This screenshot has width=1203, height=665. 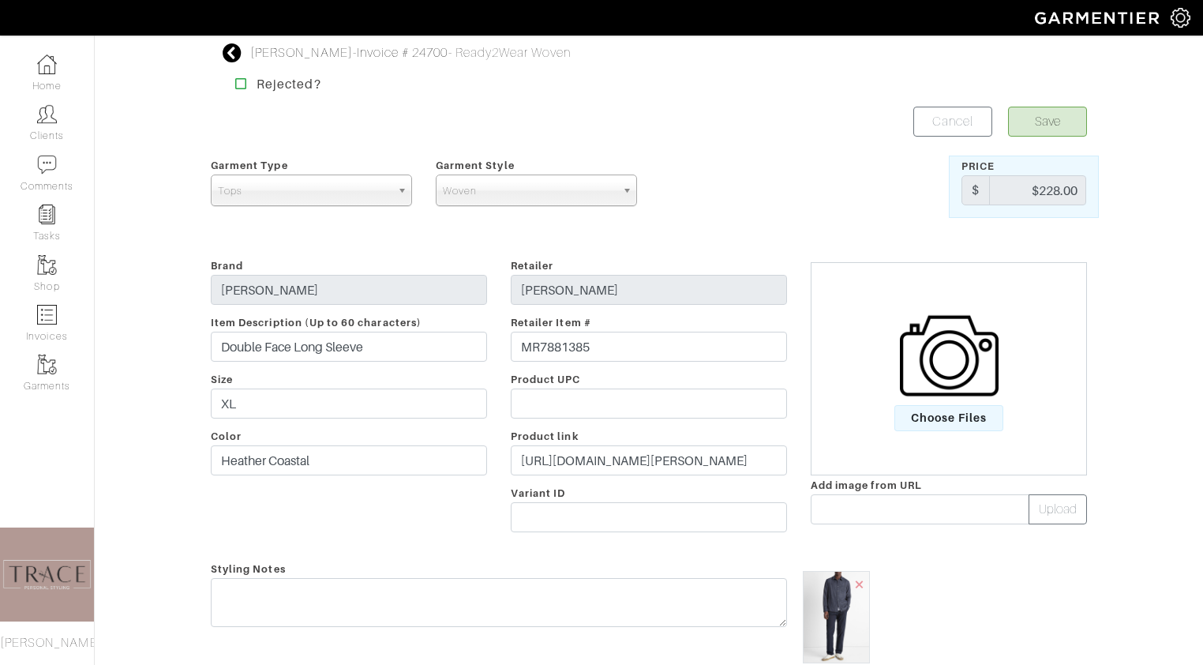 I want to click on img: dashboard-icon-dbcd8f5a0b271acd01030246c82b418ddd0df26cd7fceb0bd07c9910d44c42f6.png, so click(x=47, y=64).